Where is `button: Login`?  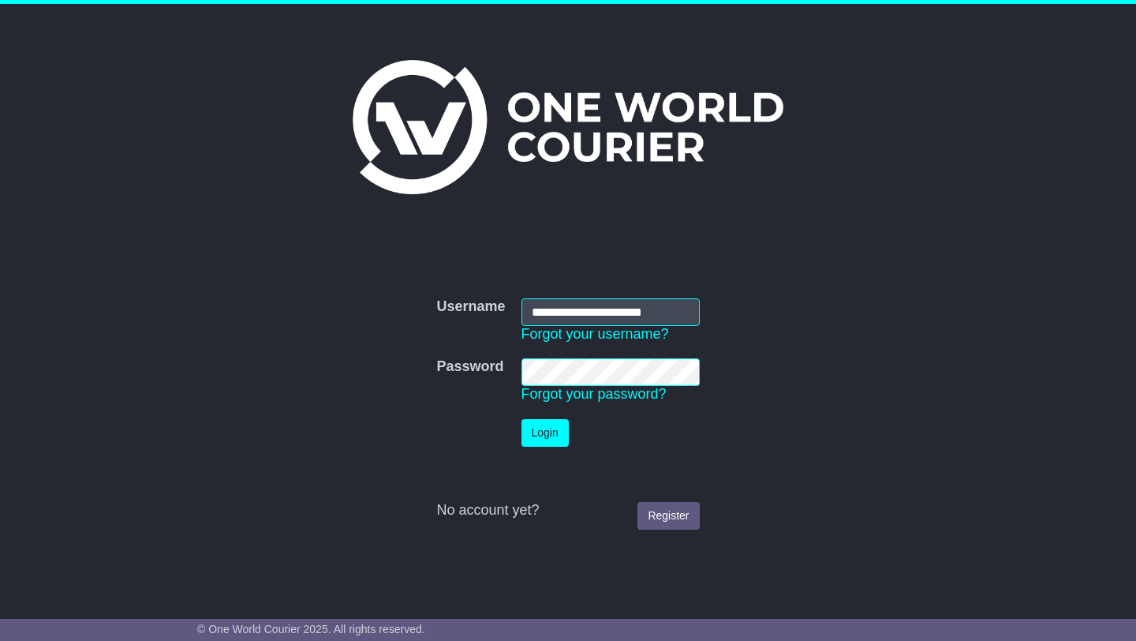 button: Login is located at coordinates (545, 432).